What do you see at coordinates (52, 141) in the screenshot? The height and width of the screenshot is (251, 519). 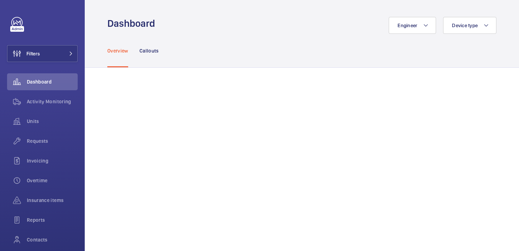 I see `span: Requests` at bounding box center [52, 141].